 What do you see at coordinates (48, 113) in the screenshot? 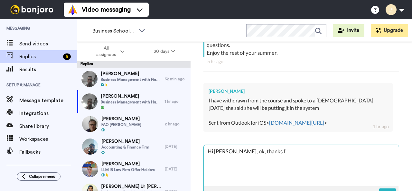
I see `span: Integrations` at bounding box center [48, 113].